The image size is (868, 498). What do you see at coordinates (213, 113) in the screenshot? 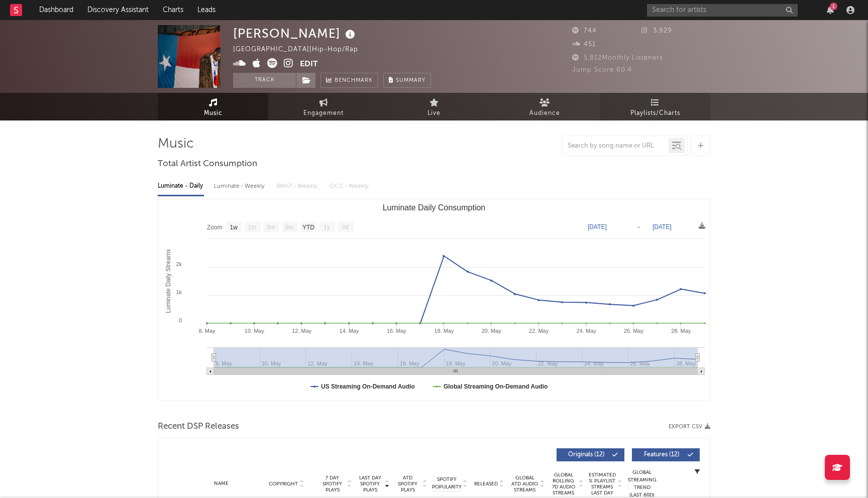
I see `span: Music` at bounding box center [213, 113].